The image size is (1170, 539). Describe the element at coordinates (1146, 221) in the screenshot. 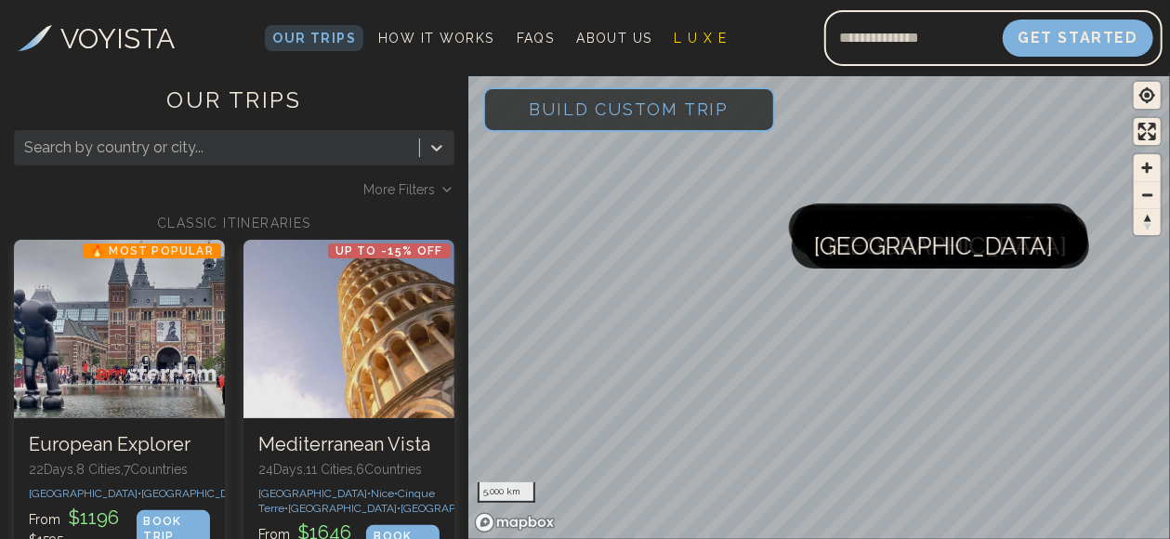

I see `button: Reset bearing to north` at that location.